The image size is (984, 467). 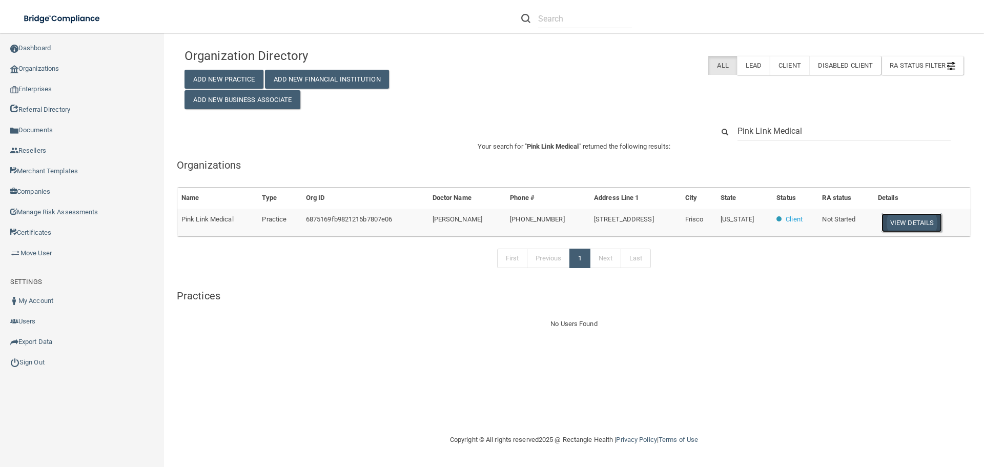 I want to click on h5: Practices, so click(x=574, y=296).